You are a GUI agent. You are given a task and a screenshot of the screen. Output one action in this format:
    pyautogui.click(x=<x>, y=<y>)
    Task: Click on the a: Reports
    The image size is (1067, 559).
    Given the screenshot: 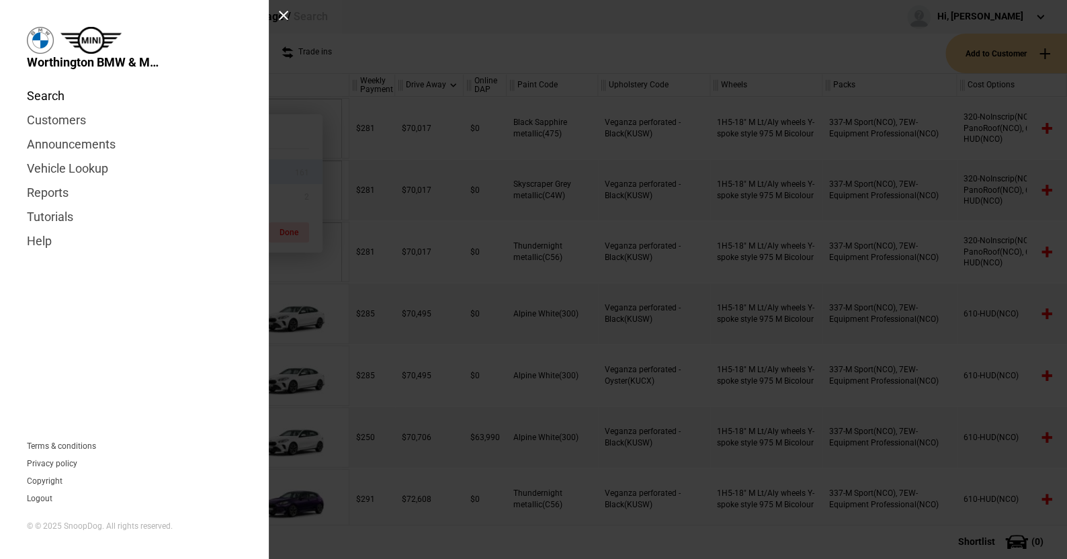 What is the action you would take?
    pyautogui.click(x=134, y=193)
    